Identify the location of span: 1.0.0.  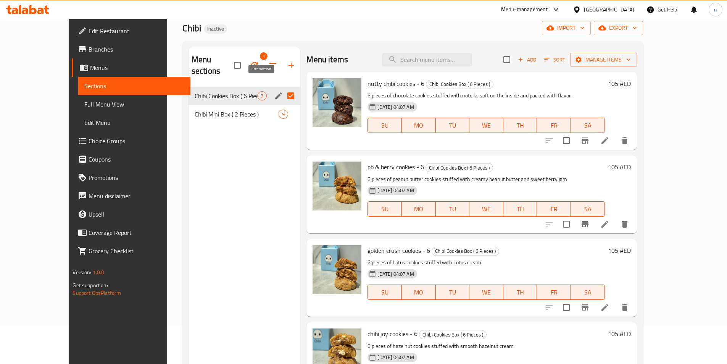
(98, 272).